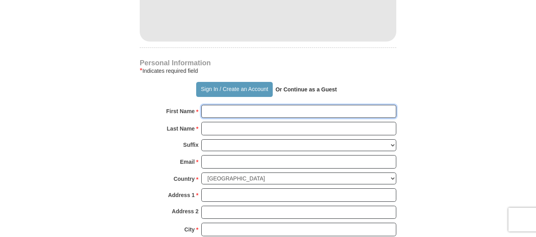  What do you see at coordinates (191, 145) in the screenshot?
I see `strong: Suffix` at bounding box center [191, 145].